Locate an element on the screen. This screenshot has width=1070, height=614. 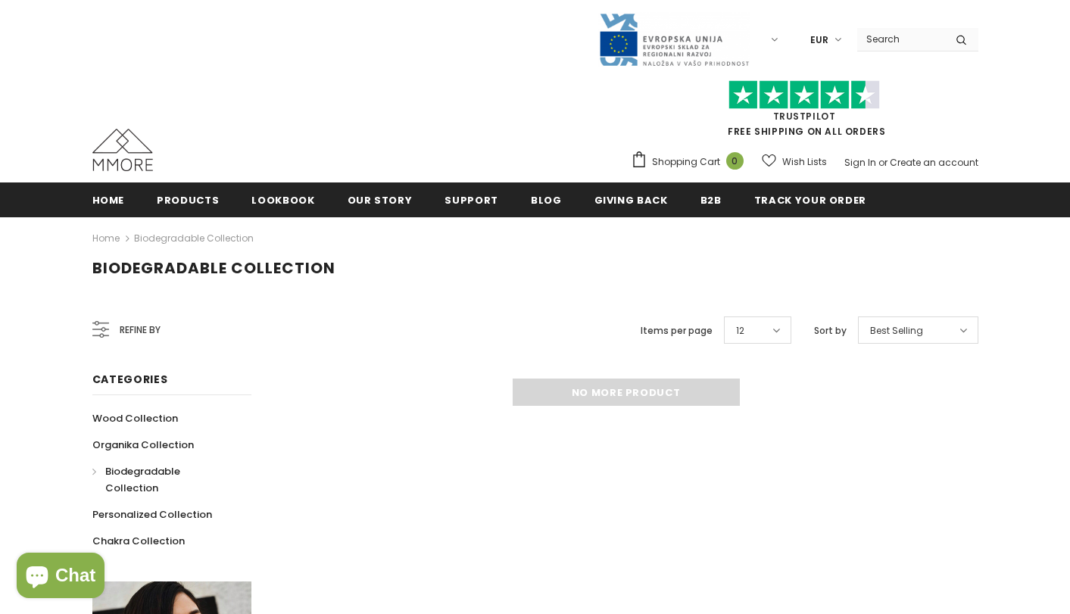
span: 0 is located at coordinates (734, 161).